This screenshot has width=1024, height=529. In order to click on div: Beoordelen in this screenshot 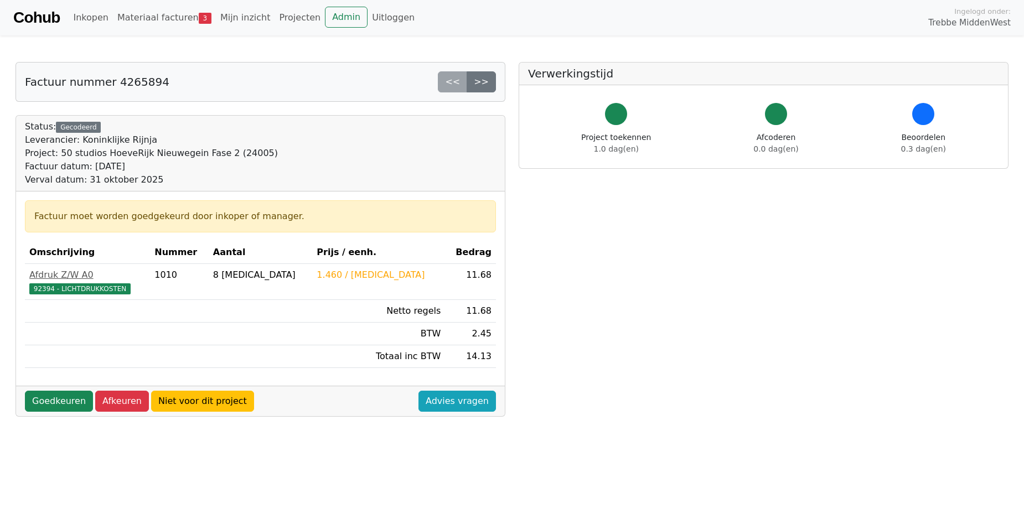, I will do `click(923, 143)`.